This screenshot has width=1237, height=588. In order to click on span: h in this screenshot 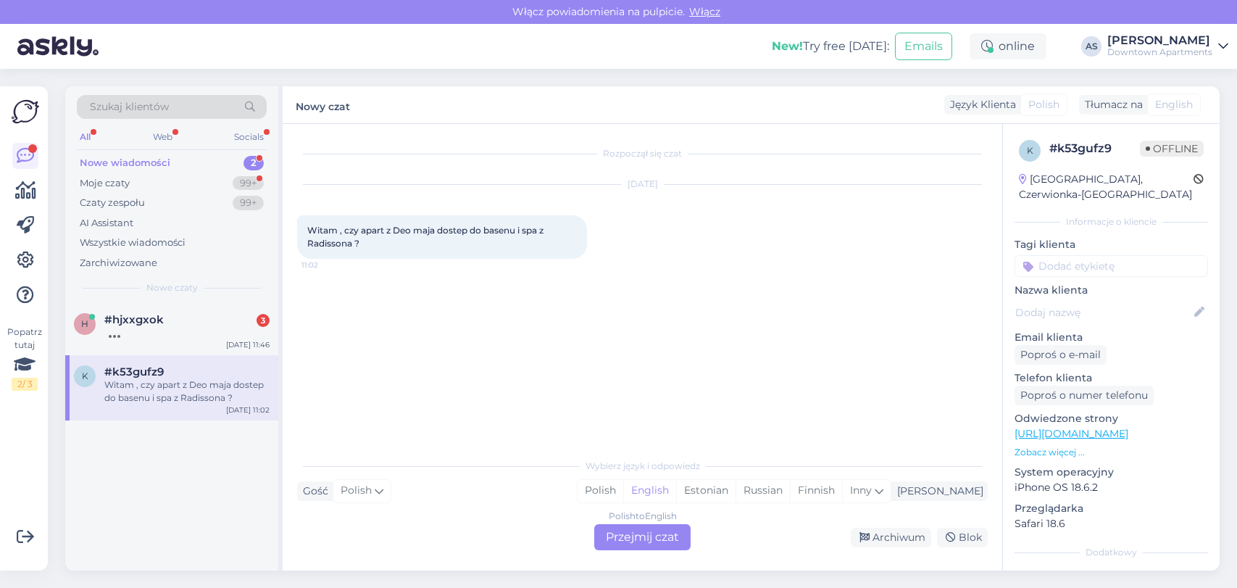, I will do `click(85, 323)`.